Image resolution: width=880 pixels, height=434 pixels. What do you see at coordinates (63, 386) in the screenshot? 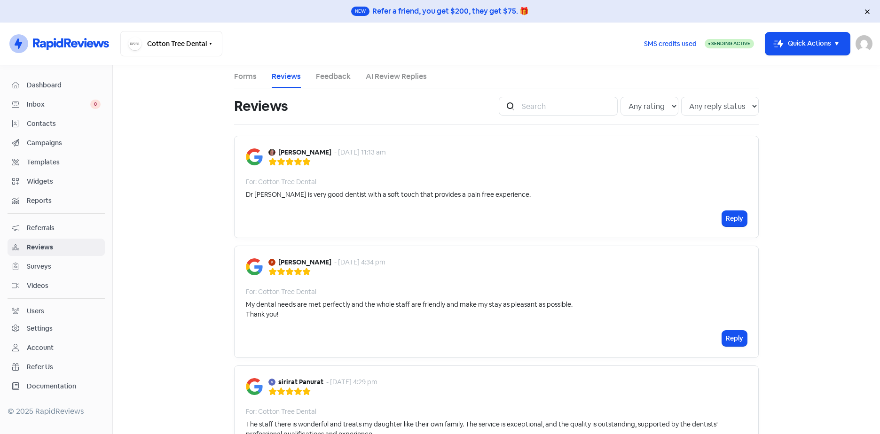
I see `span: Documentation` at bounding box center [63, 386].